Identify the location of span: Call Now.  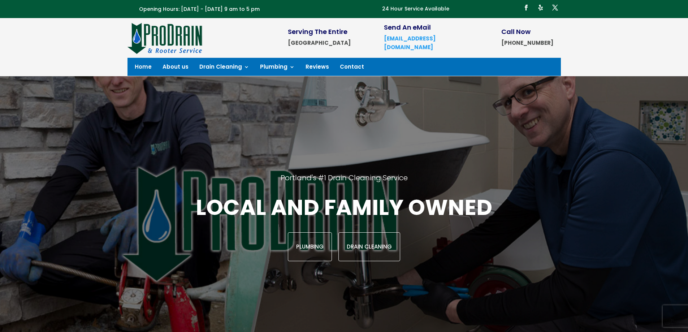
(516, 31).